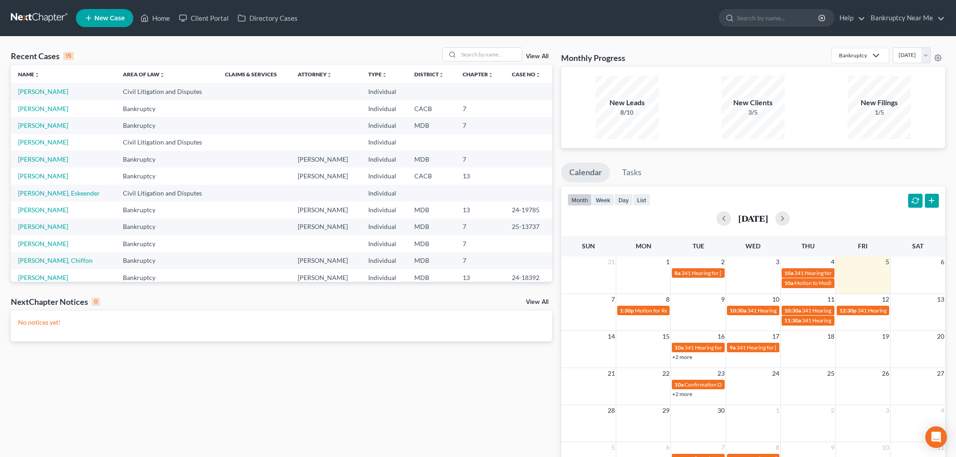 The height and width of the screenshot is (457, 956). What do you see at coordinates (833, 411) in the screenshot?
I see `span: 2` at bounding box center [833, 411].